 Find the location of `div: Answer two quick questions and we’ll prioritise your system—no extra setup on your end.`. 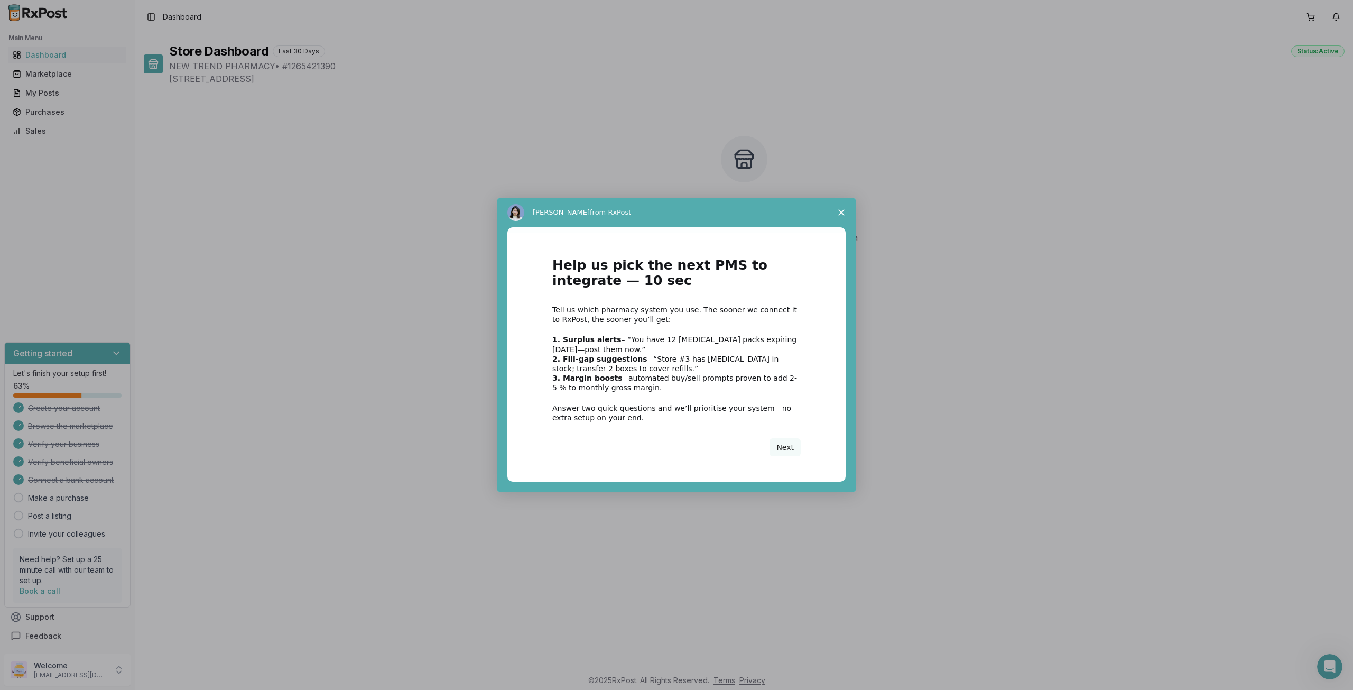

div: Answer two quick questions and we’ll prioritise your system—no extra setup on your end. is located at coordinates (676, 413).